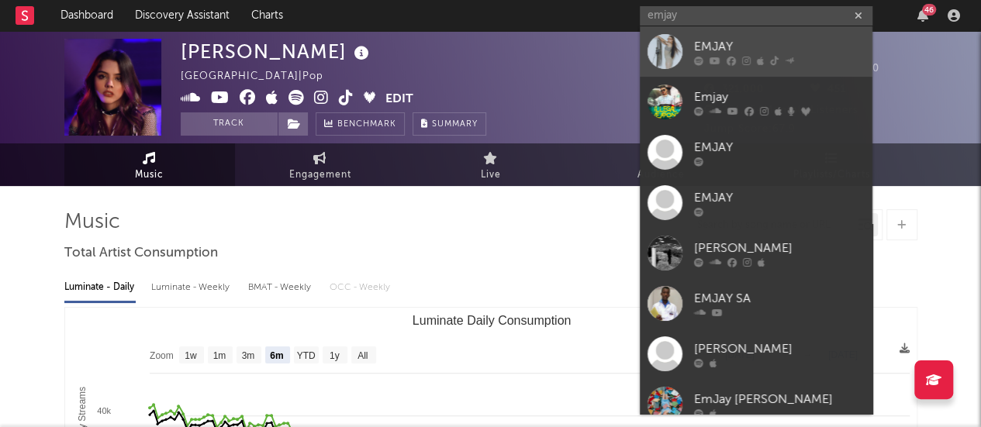 This screenshot has width=981, height=427. Describe the element at coordinates (449, 124) in the screenshot. I see `button: Summary` at that location.